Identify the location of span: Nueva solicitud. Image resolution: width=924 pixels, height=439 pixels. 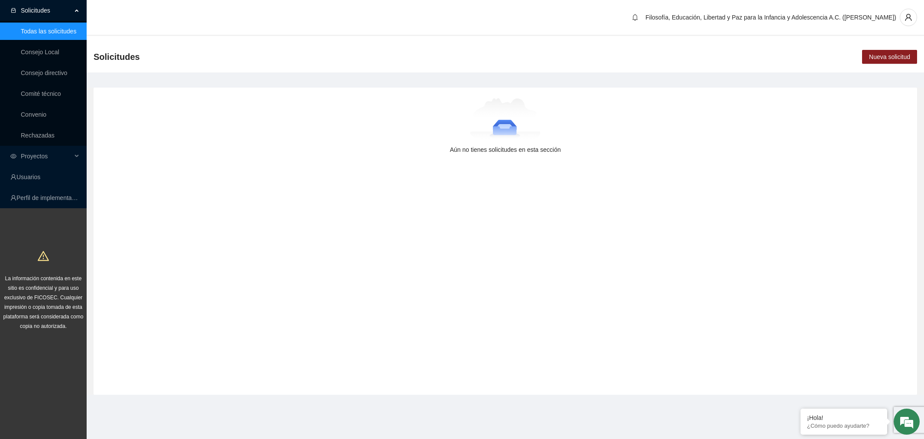
(890, 57).